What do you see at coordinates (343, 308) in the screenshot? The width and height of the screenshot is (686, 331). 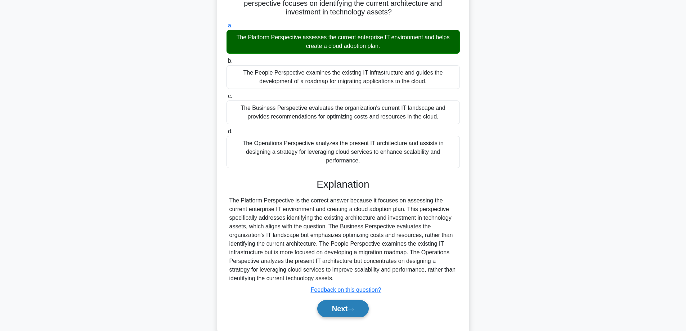 I see `button: Next` at bounding box center [343, 308].